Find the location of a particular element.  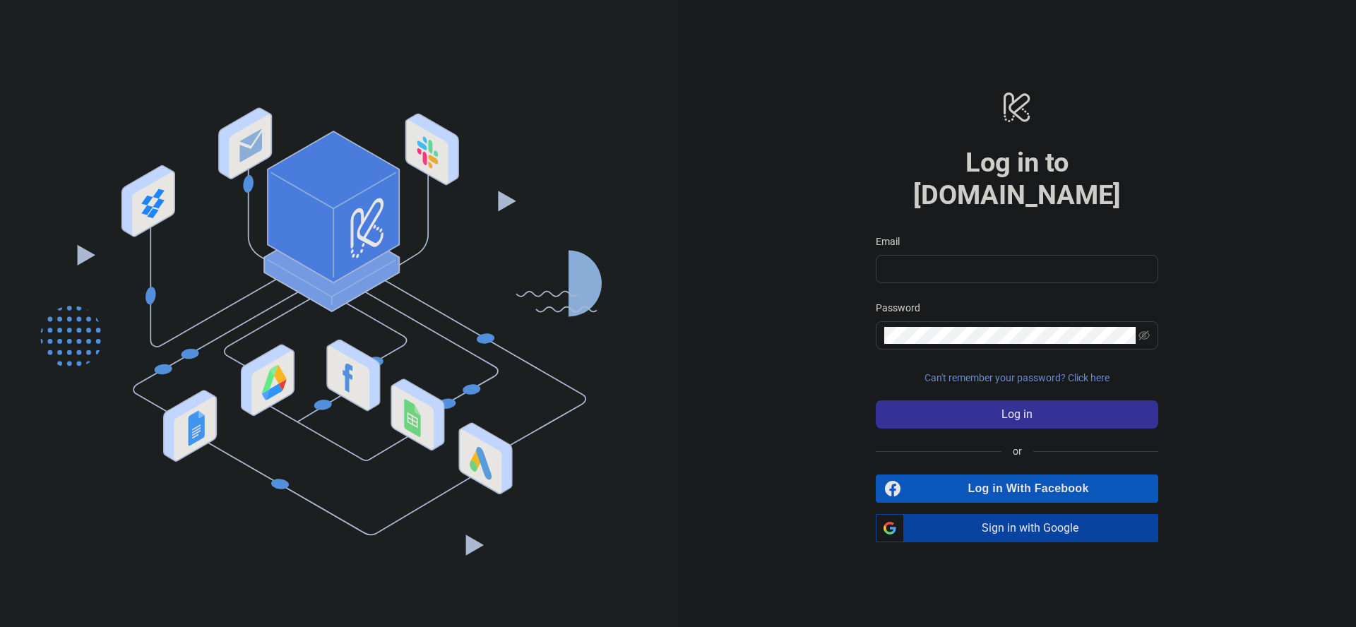

span: Log in With Facebook is located at coordinates (1033, 489).